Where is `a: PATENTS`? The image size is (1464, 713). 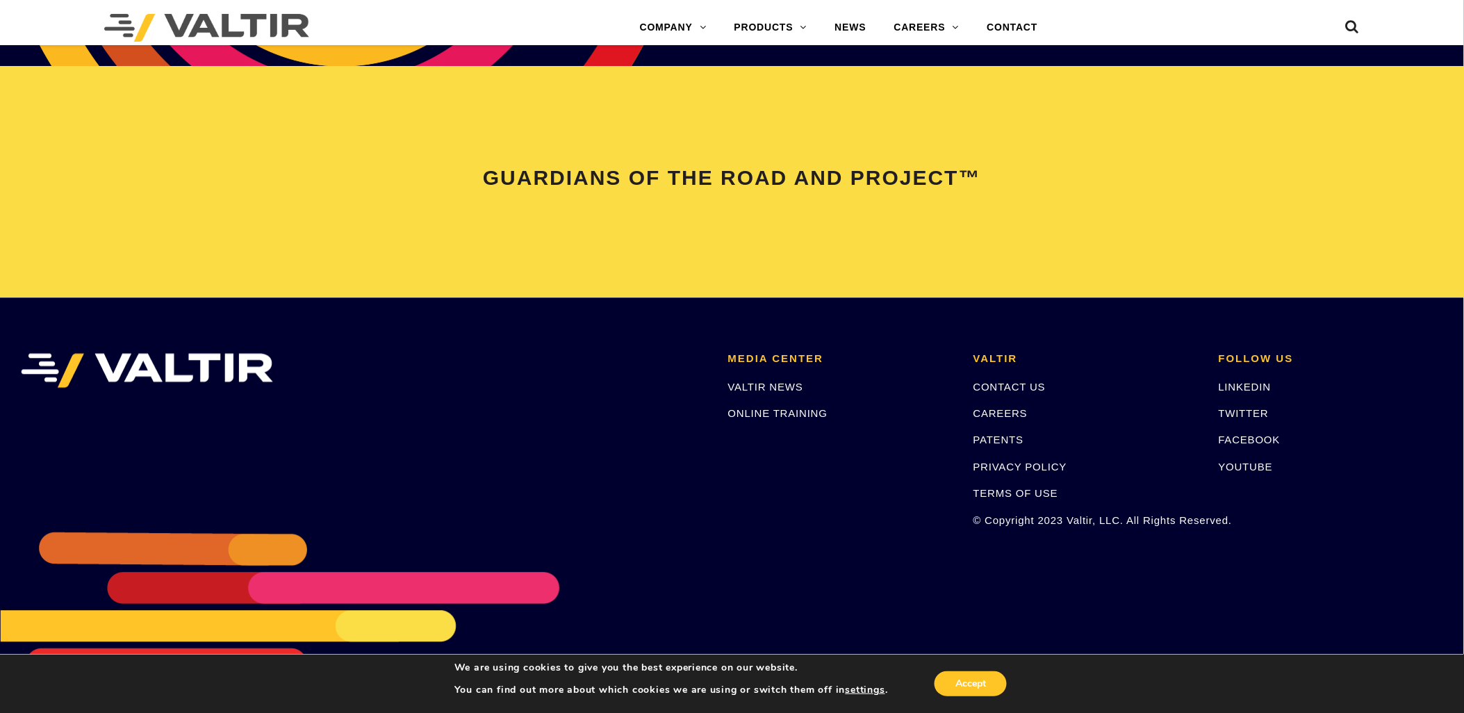 a: PATENTS is located at coordinates (999, 439).